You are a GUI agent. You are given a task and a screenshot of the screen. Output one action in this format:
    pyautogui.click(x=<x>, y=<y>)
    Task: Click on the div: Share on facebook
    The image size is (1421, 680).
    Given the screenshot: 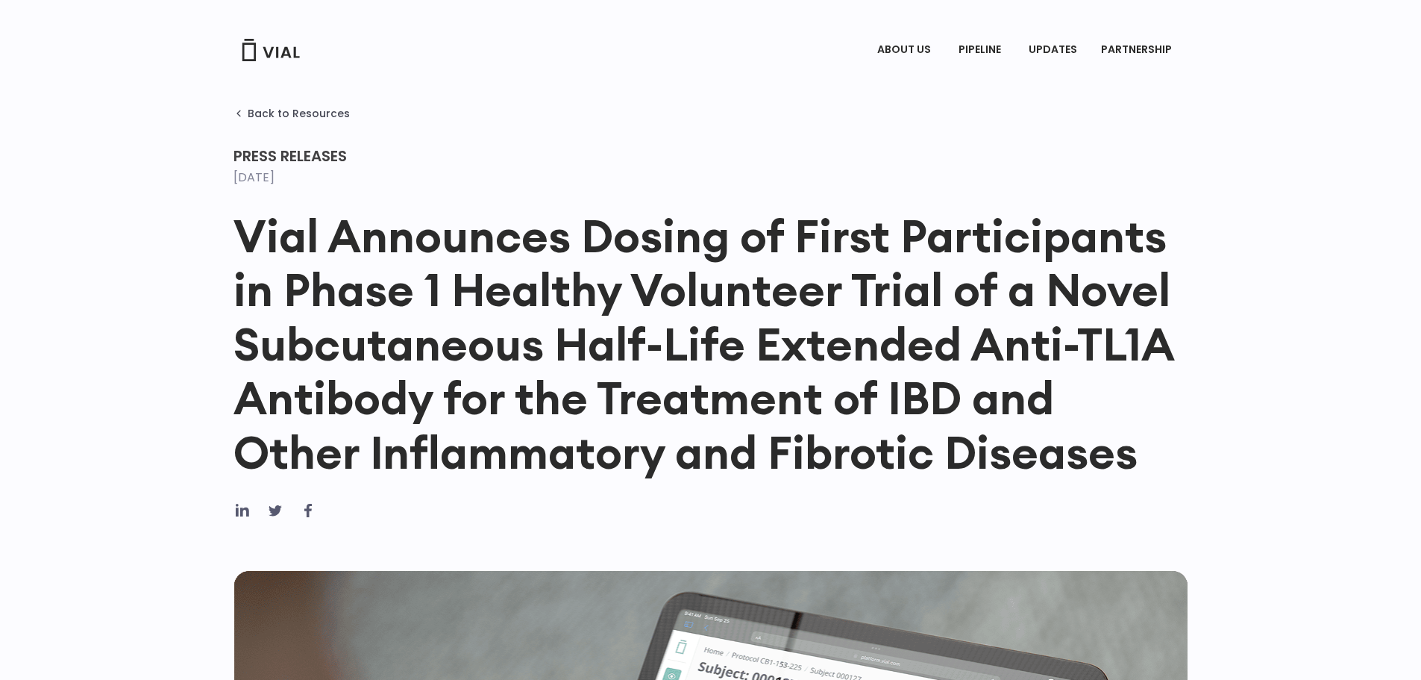 What is the action you would take?
    pyautogui.click(x=308, y=510)
    